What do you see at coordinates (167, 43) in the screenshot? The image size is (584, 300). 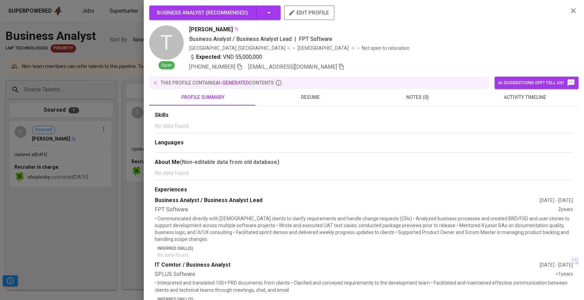 I see `div: T` at bounding box center [167, 43].